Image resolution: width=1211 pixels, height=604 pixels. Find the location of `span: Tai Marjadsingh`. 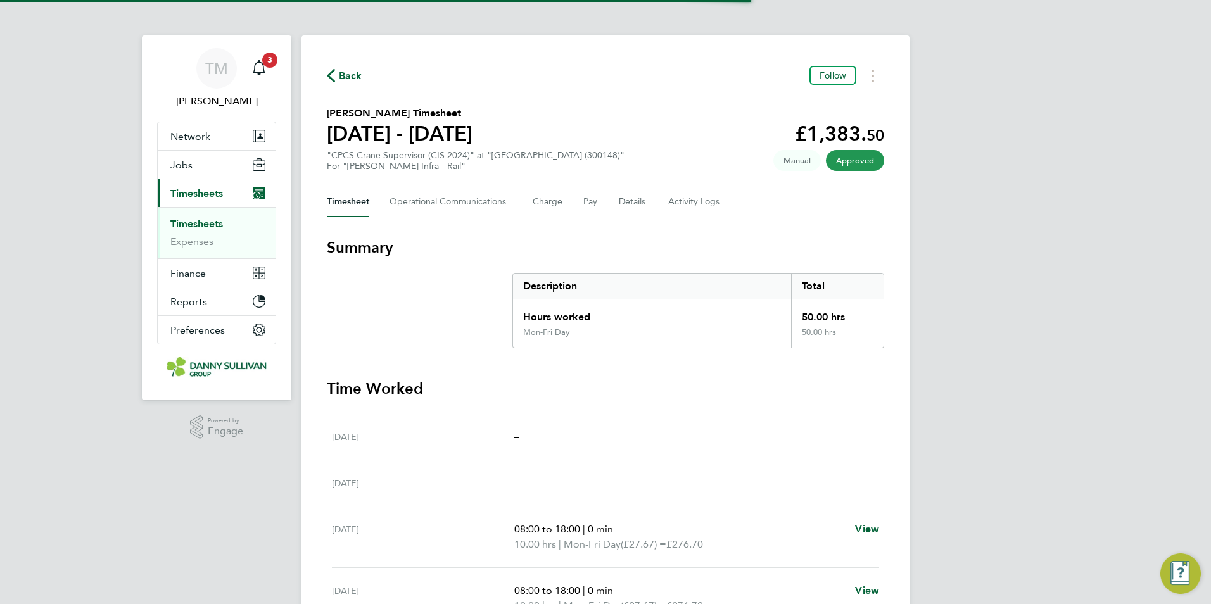

span: Tai Marjadsingh is located at coordinates (217, 101).